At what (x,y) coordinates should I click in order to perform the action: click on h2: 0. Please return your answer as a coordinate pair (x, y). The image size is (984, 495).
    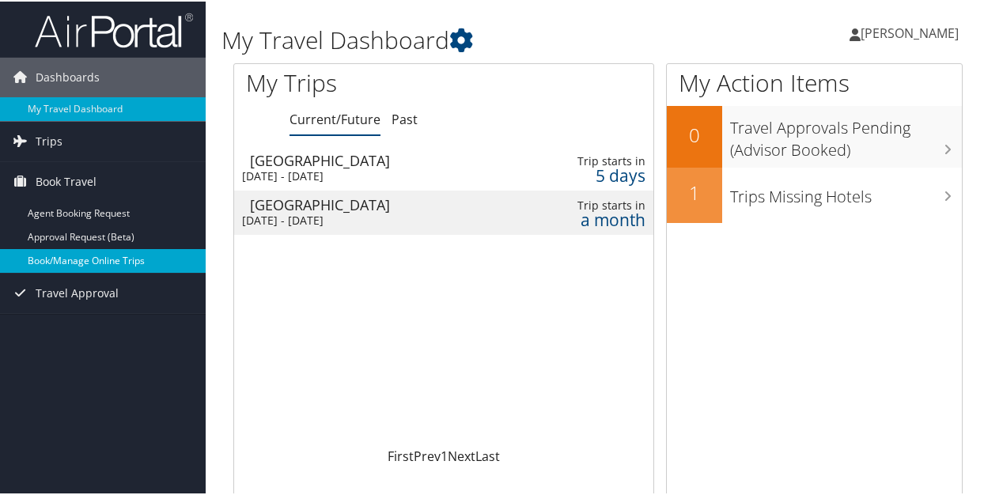
    Looking at the image, I should click on (694, 134).